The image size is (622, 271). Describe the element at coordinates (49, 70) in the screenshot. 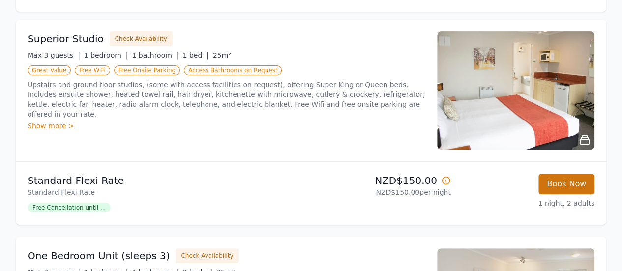

I see `span: Great Value` at that location.